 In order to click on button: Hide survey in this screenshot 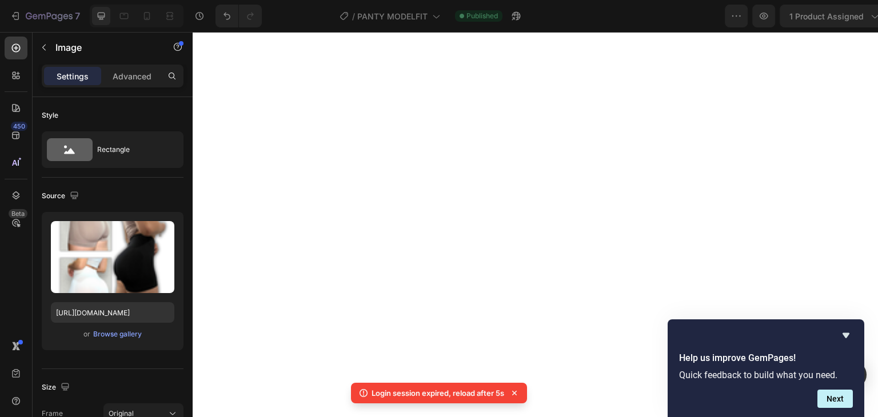, I will do `click(846, 336)`.